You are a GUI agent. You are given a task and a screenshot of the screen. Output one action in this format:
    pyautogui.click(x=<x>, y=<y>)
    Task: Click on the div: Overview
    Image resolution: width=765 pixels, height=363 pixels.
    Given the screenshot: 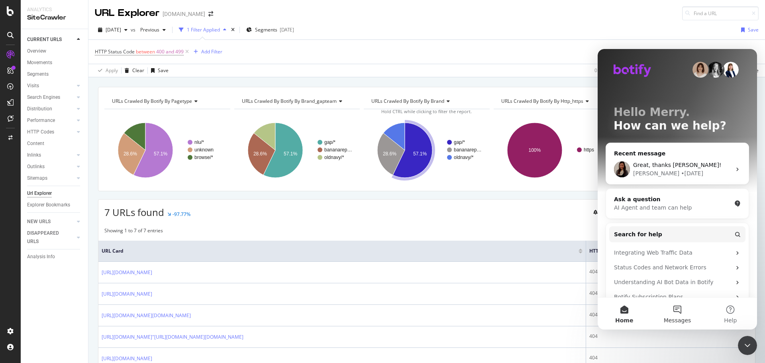 What is the action you would take?
    pyautogui.click(x=37, y=51)
    